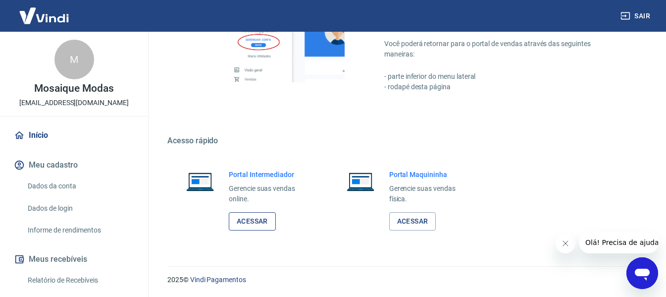 This screenshot has height=297, width=666. I want to click on a: Informe de rendimentos, so click(80, 230).